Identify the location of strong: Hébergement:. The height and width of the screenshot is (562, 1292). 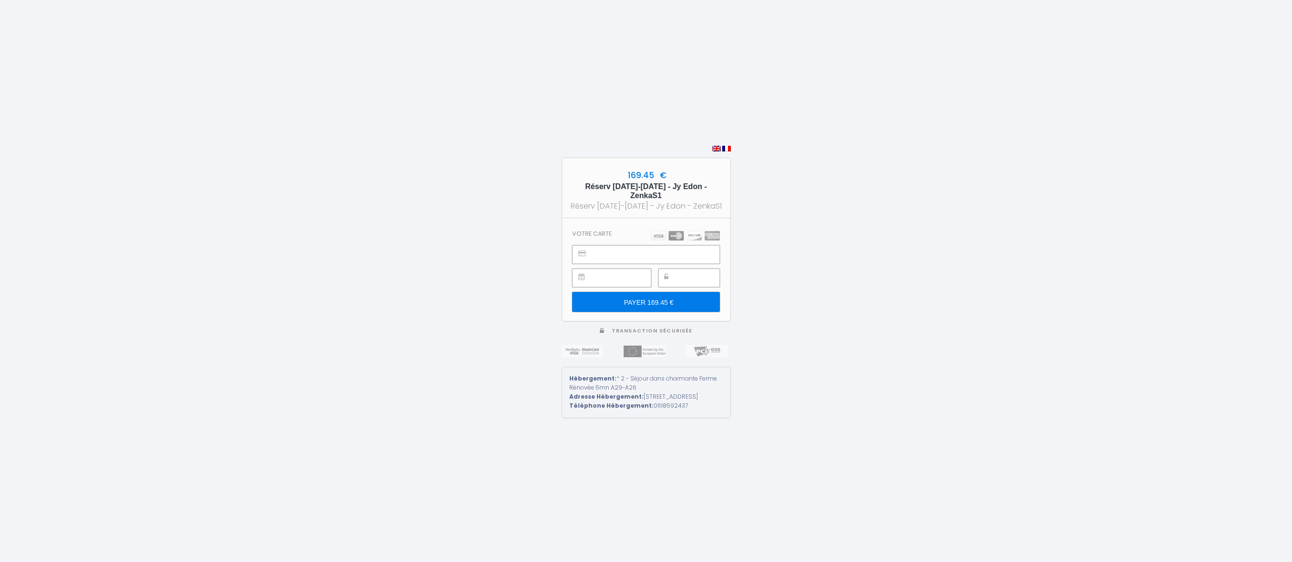
(593, 378).